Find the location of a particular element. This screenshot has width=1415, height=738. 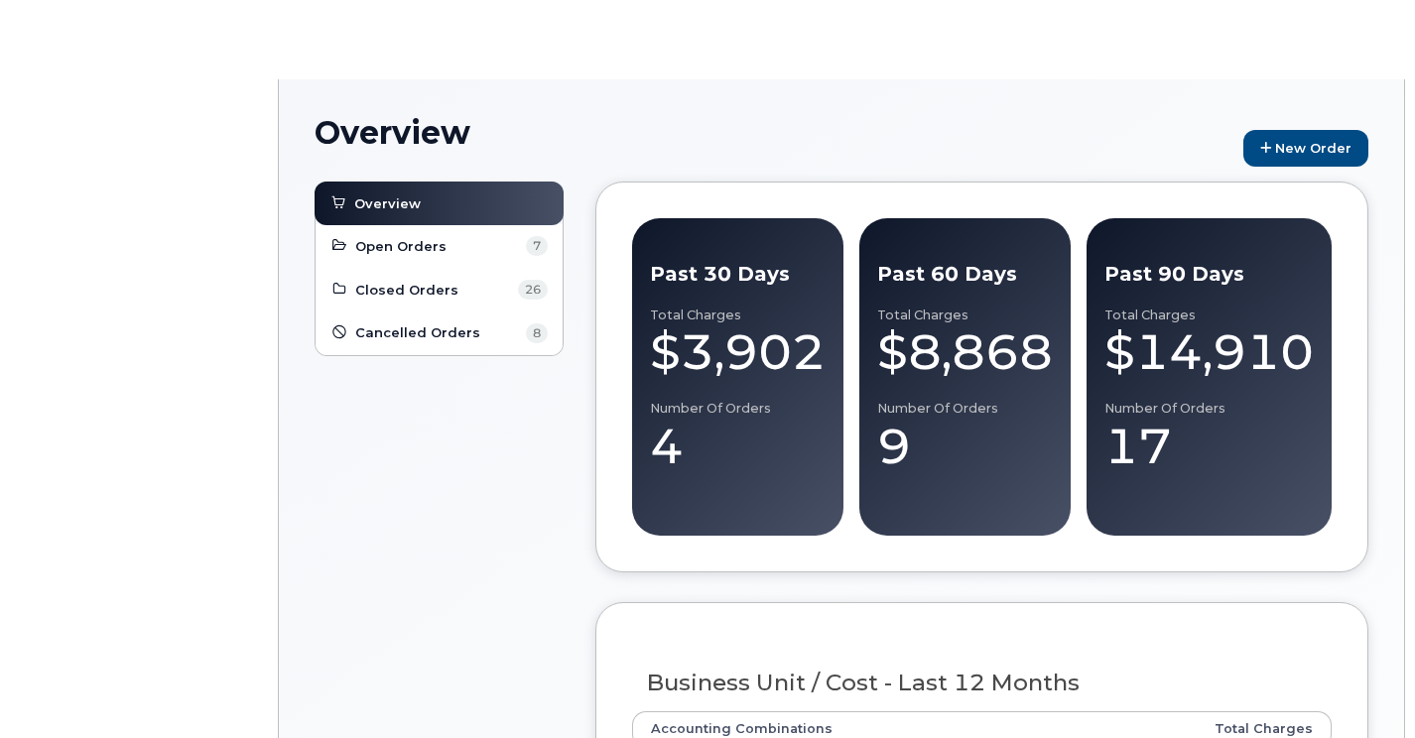

span: Closed Orders is located at coordinates (407, 290).